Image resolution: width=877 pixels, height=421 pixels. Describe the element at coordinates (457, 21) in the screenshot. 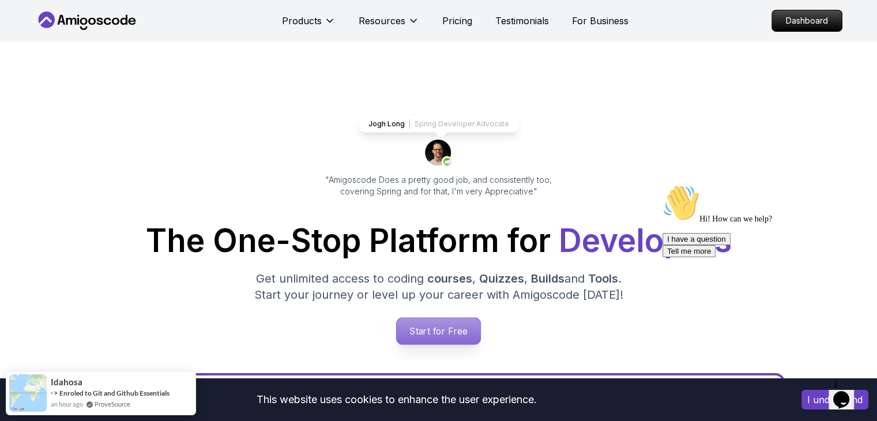

I see `p: Pricing` at that location.